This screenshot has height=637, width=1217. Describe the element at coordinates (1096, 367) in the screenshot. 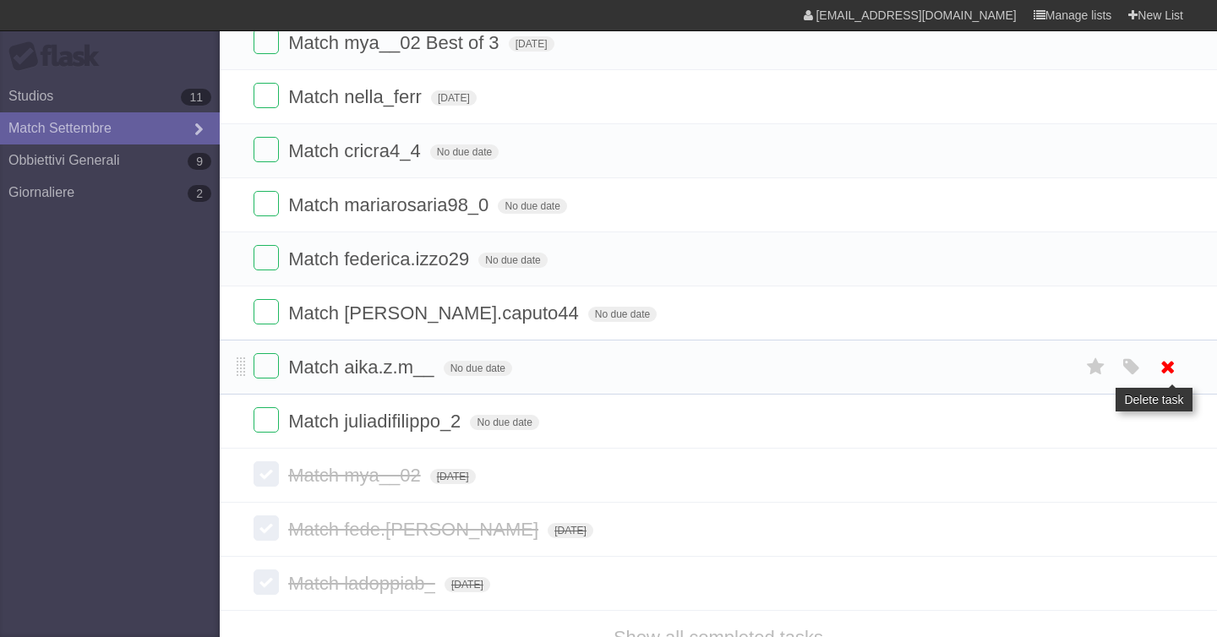

I see `label: Star task` at that location.